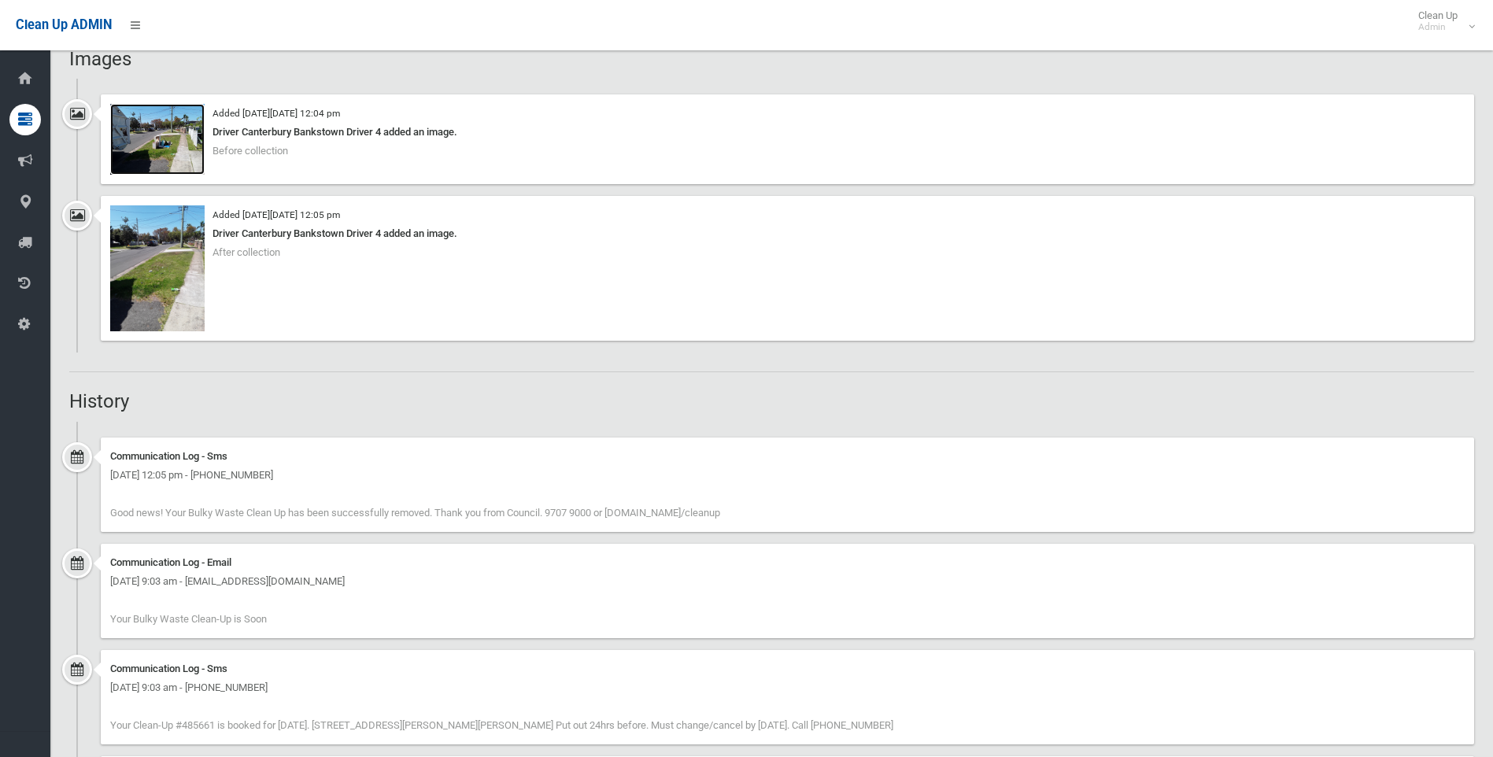  I want to click on span: Your Bulky Waste Clean-Up is Soon, so click(188, 619).